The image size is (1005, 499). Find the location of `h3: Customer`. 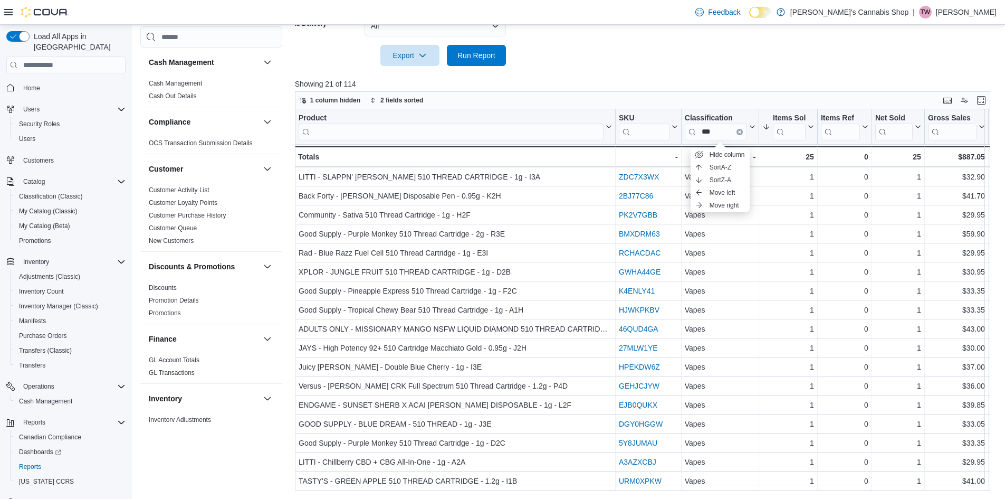

h3: Customer is located at coordinates (166, 169).